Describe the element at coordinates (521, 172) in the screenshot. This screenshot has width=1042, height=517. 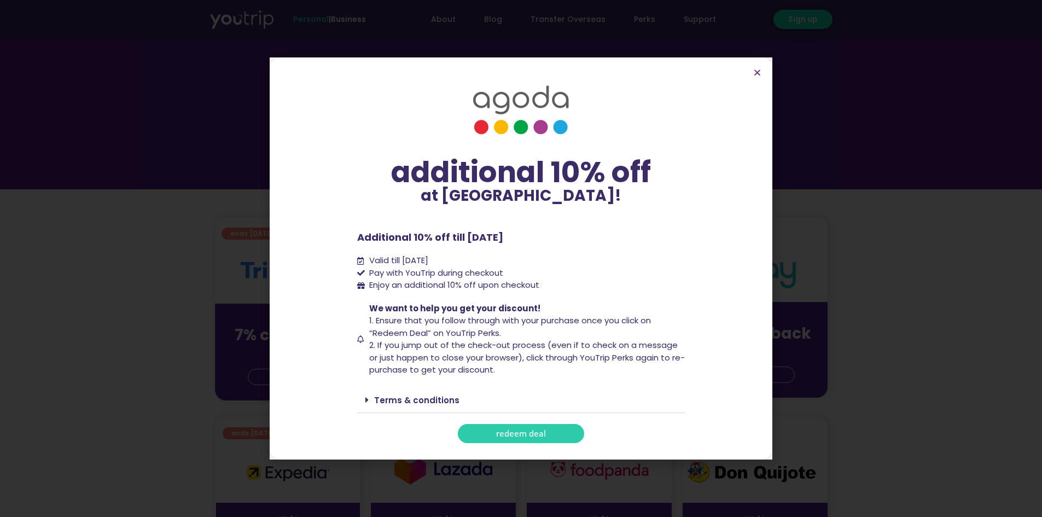
I see `div: additional 10% off` at that location.